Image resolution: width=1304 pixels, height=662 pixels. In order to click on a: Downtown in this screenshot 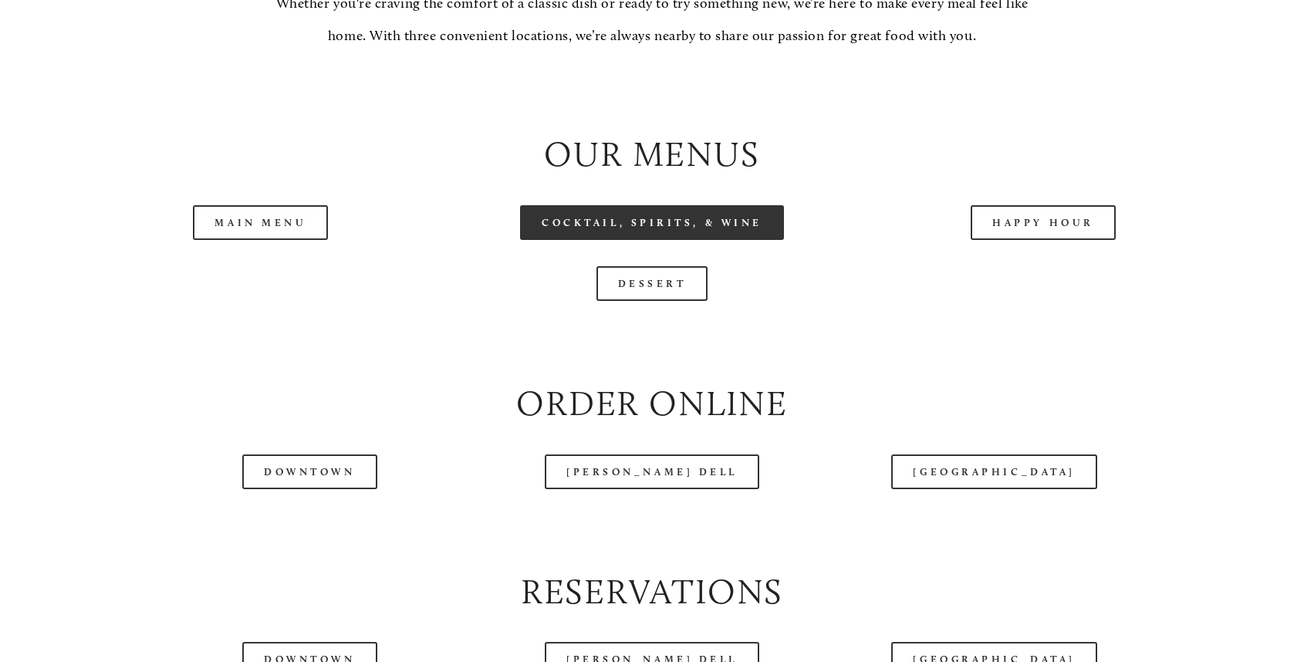, I will do `click(309, 472)`.